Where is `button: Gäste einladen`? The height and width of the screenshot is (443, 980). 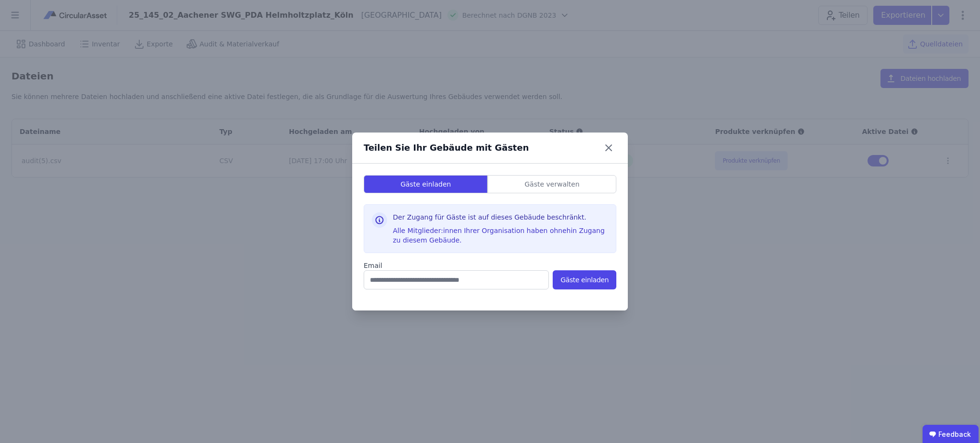 button: Gäste einladen is located at coordinates (584, 280).